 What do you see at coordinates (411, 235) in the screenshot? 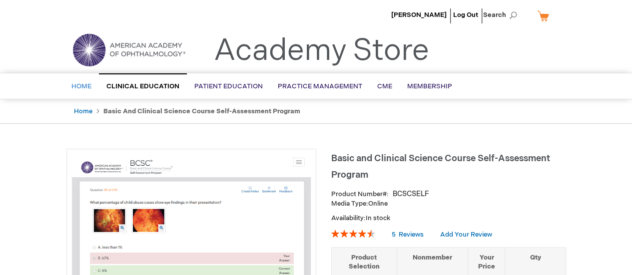
I see `span: Reviews` at bounding box center [411, 235].